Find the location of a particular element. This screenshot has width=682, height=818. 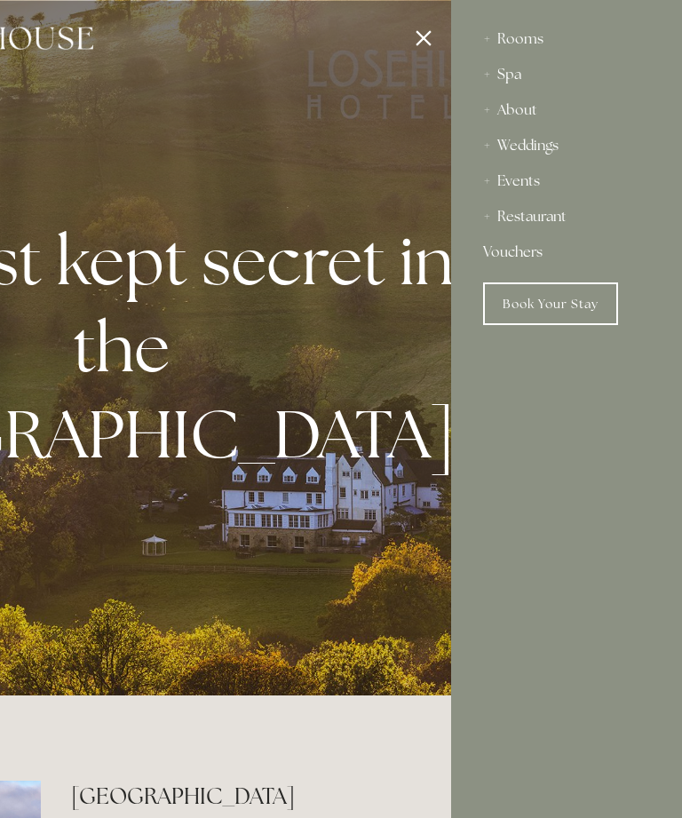

div: Events is located at coordinates (567, 181).